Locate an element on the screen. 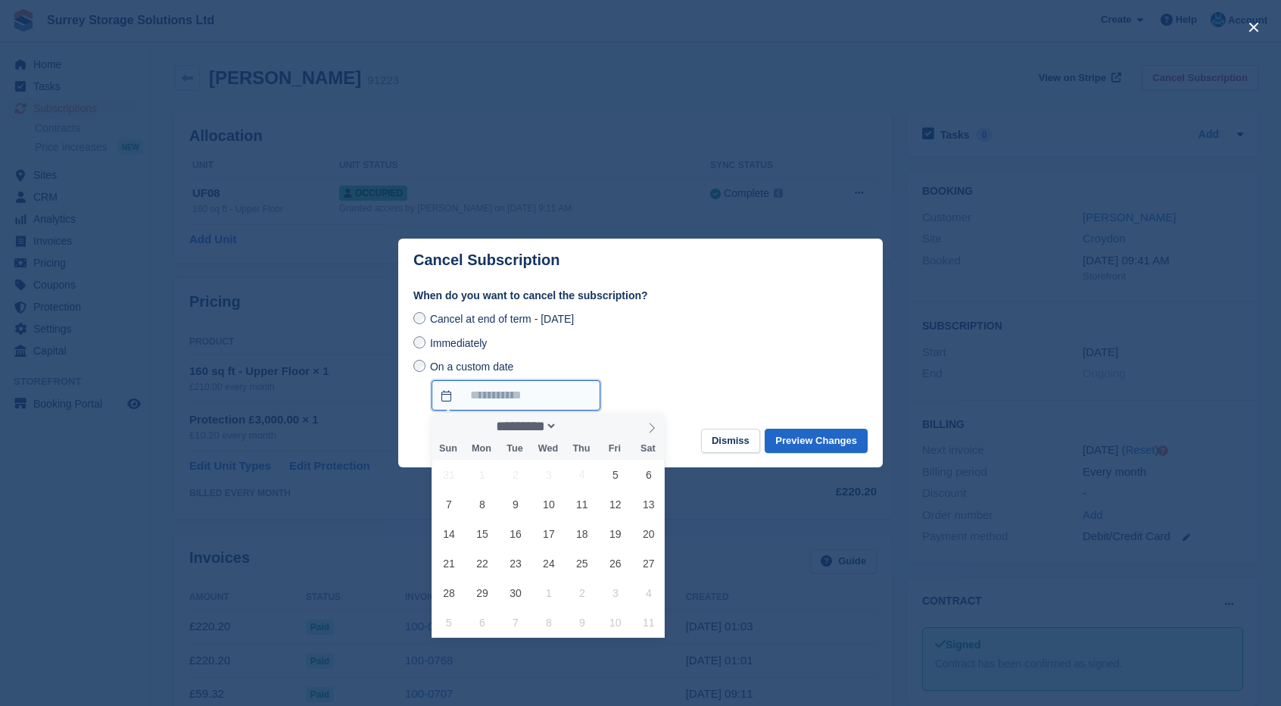 This screenshot has height=706, width=1281. span: October 11, 2025 is located at coordinates (648, 622).